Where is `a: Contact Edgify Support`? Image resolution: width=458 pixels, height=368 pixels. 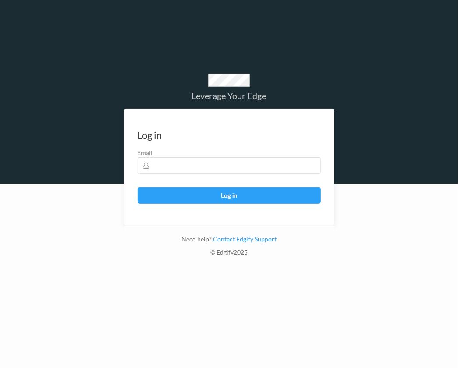 a: Contact Edgify Support is located at coordinates (244, 239).